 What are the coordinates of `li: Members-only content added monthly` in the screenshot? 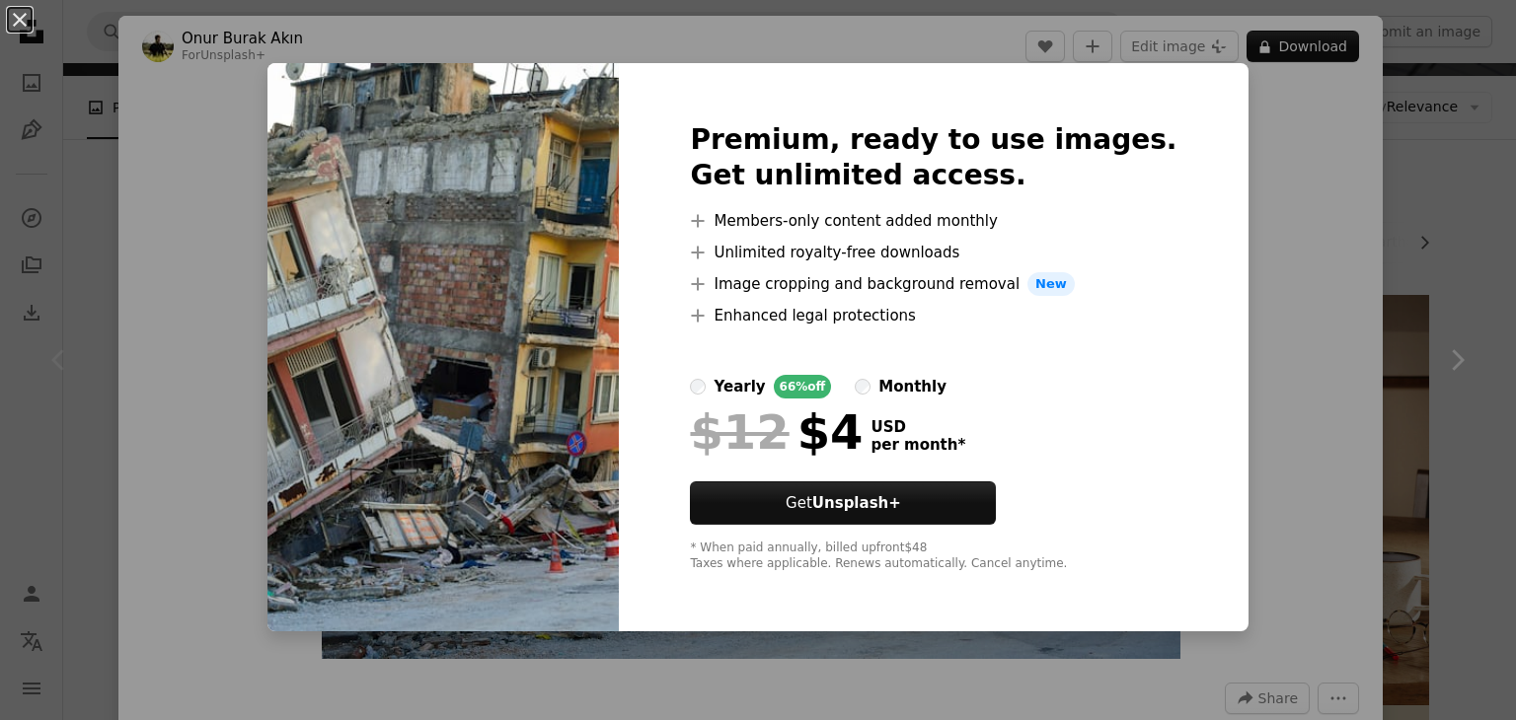 It's located at (933, 221).